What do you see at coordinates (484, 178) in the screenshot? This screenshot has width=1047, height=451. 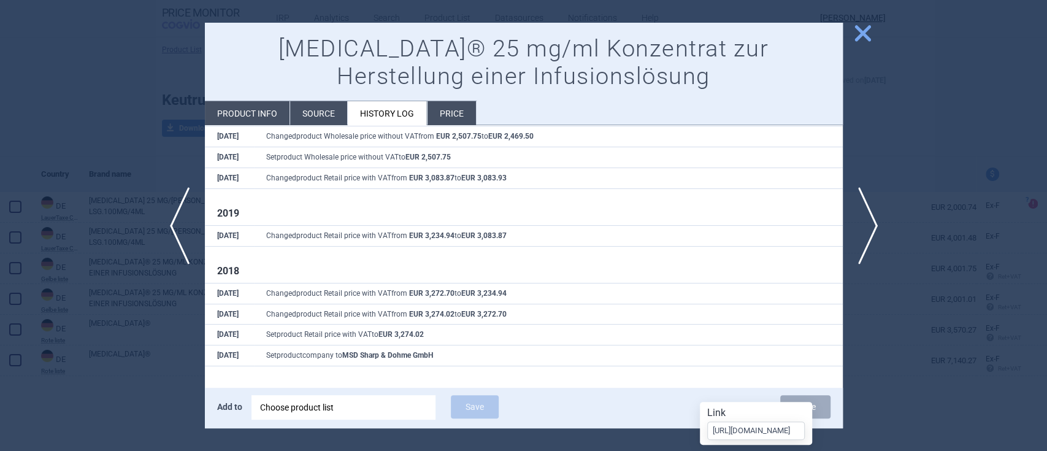 I see `strong: EUR 3,083.93` at bounding box center [484, 178].